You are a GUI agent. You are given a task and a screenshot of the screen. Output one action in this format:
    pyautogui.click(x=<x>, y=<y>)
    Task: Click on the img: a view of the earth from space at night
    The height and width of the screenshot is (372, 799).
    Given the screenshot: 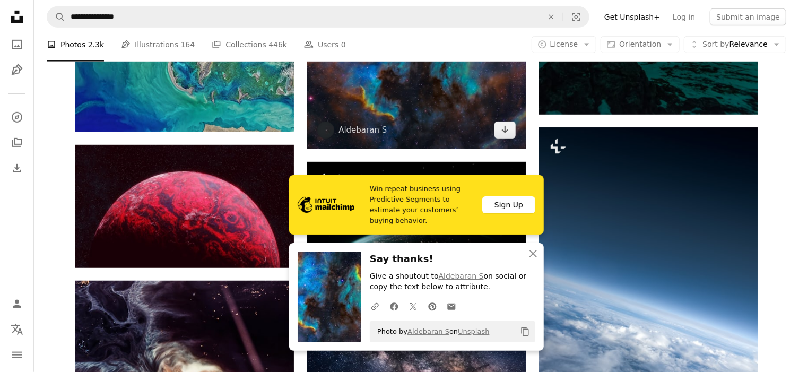 What is the action you would take?
    pyautogui.click(x=416, y=223)
    